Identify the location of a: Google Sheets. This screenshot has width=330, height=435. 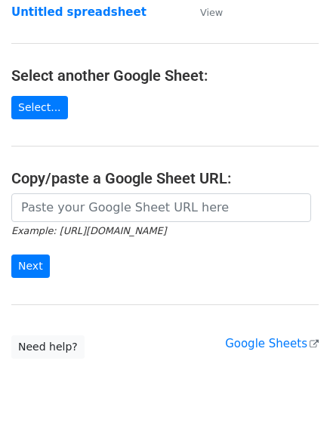
(272, 344).